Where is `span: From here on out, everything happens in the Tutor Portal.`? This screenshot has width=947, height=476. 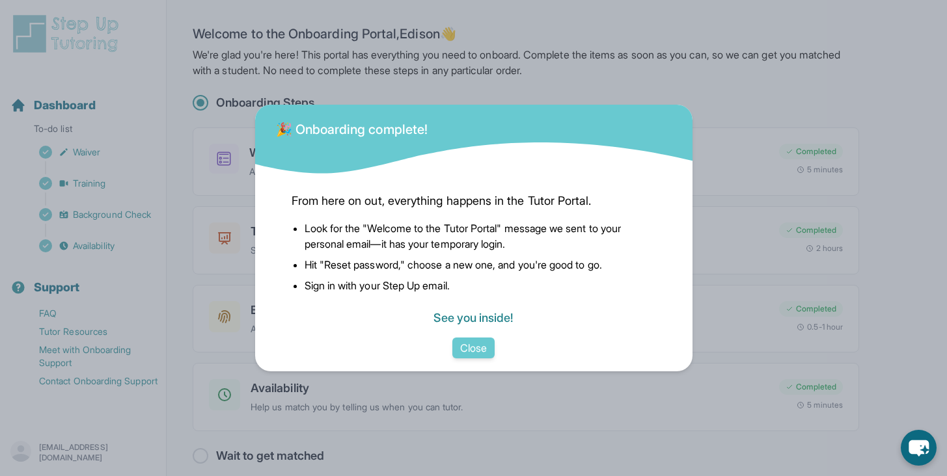 span: From here on out, everything happens in the Tutor Portal. is located at coordinates (474, 201).